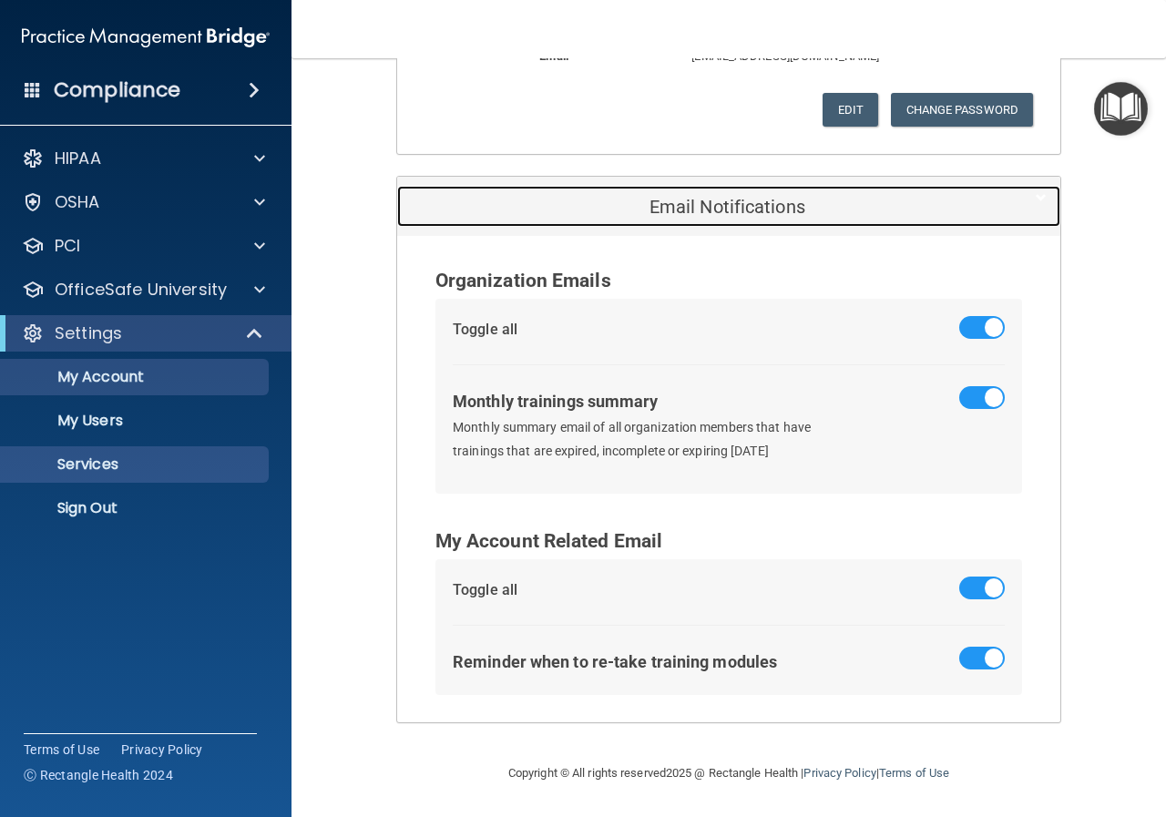 The height and width of the screenshot is (817, 1166). Describe the element at coordinates (729, 281) in the screenshot. I see `div: Organization Emails` at that location.